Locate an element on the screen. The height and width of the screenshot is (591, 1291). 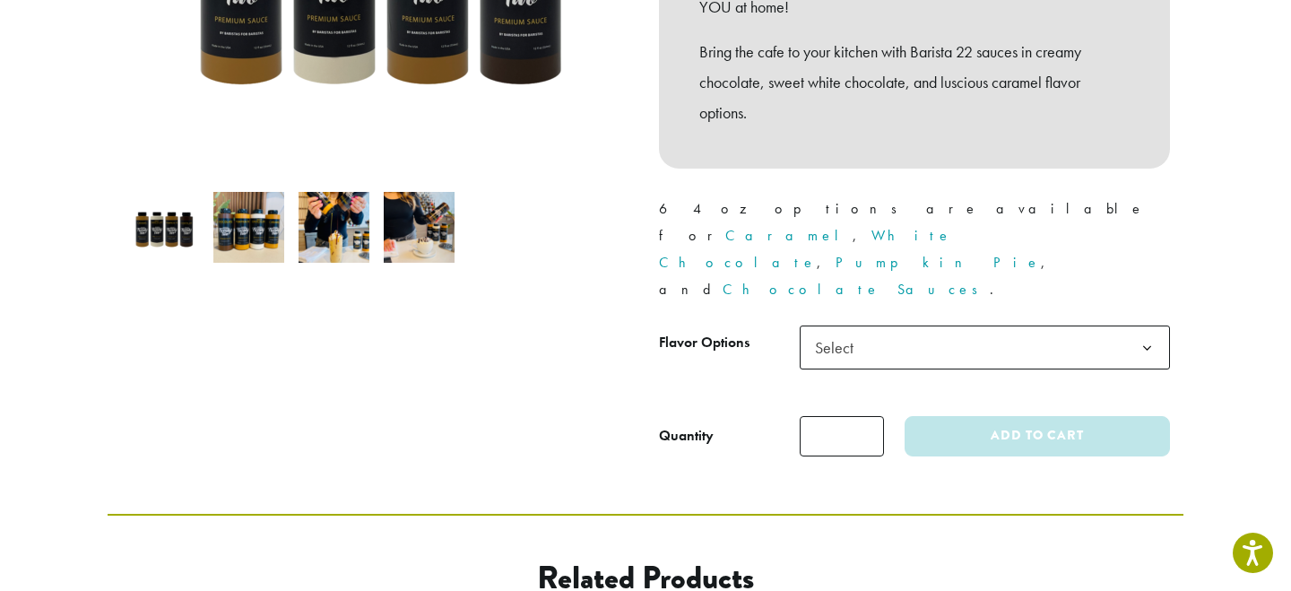
input: Product quantity is located at coordinates (842, 436).